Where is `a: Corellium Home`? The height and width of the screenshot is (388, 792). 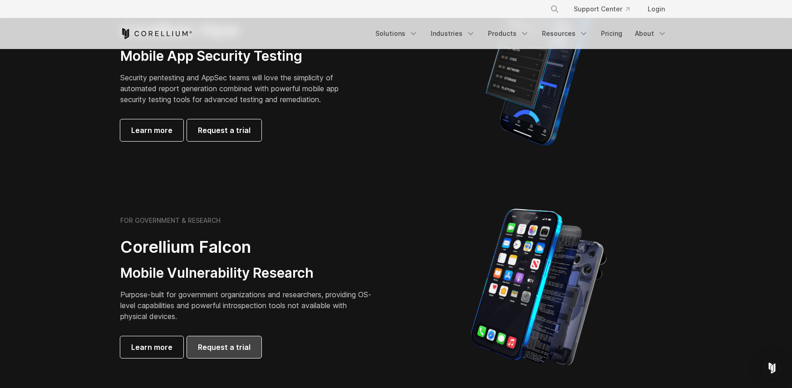
a: Corellium Home is located at coordinates (156, 34).